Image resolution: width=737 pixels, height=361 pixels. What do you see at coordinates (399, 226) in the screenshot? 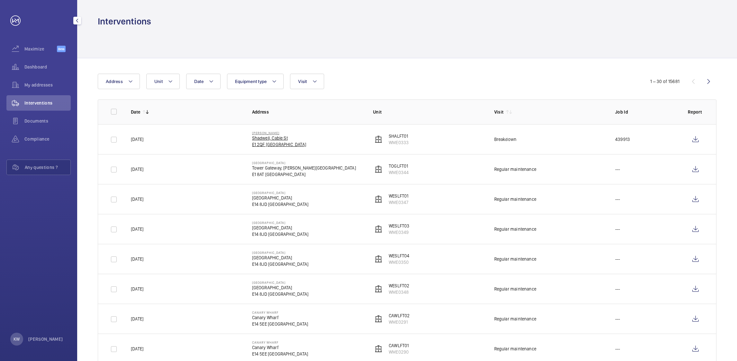
I see `p: WESLFT03` at bounding box center [399, 226].